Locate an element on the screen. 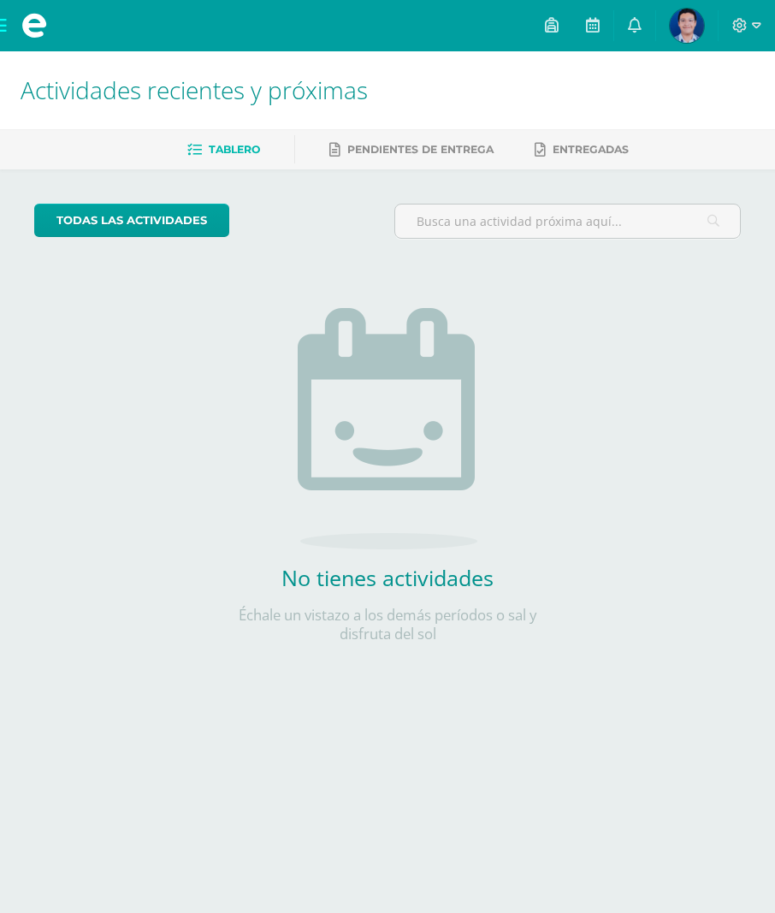  img: e19e236b26c8628caae8f065919779ad.png is located at coordinates (687, 26).